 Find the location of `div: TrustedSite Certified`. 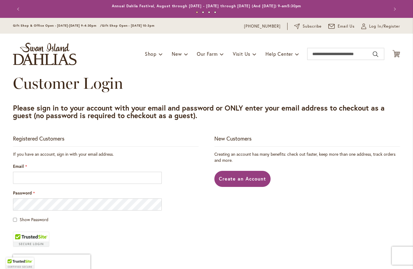

div: TrustedSite Certified is located at coordinates (31, 239).